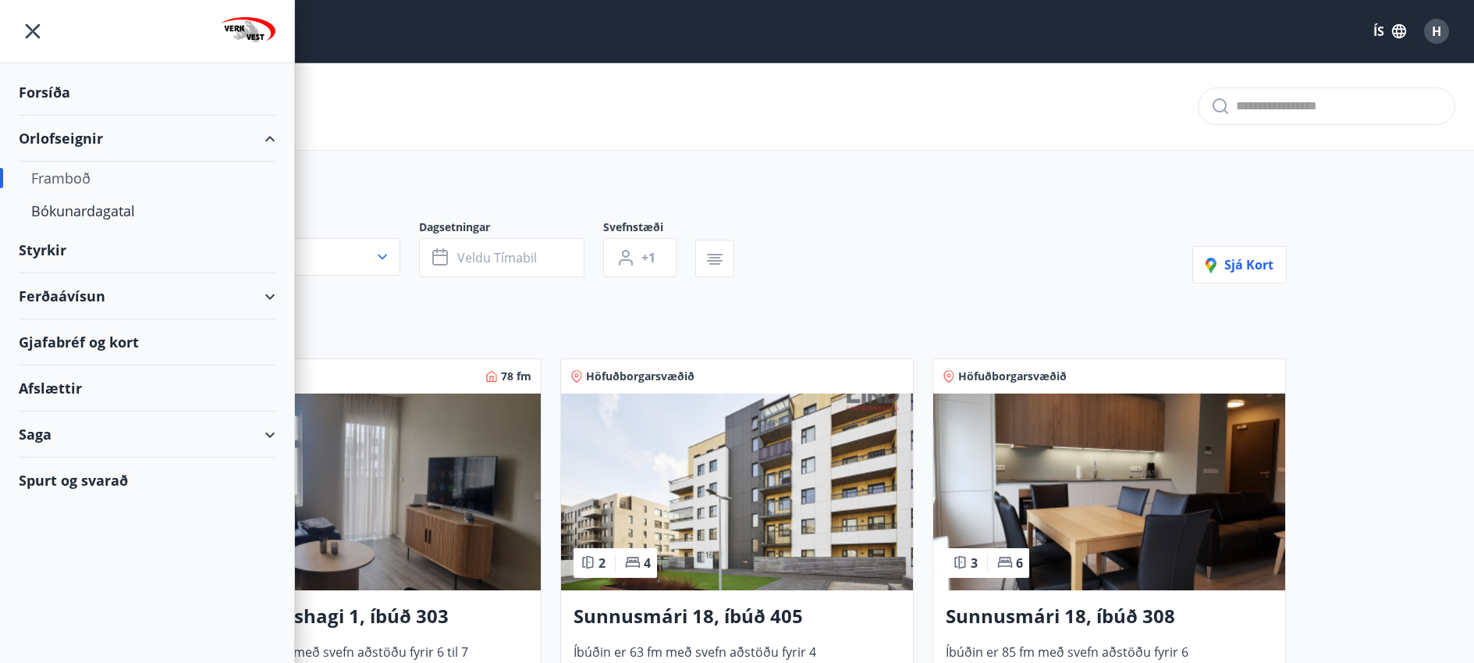  I want to click on span: Dagsetningar, so click(511, 229).